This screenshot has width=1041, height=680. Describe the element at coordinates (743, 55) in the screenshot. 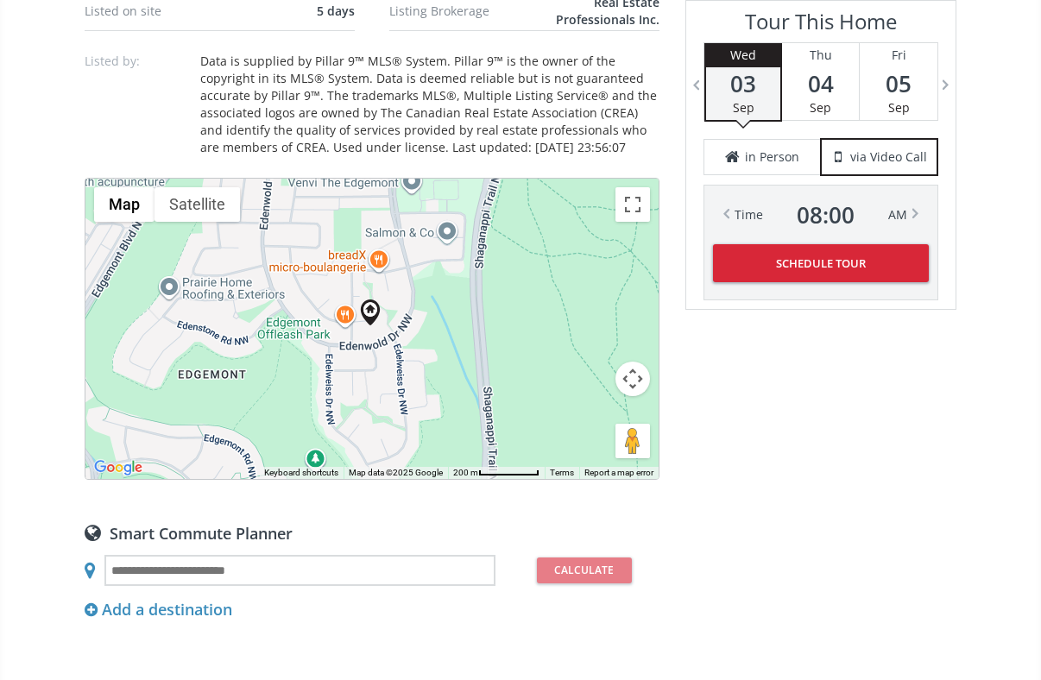

I see `div: Wed` at that location.